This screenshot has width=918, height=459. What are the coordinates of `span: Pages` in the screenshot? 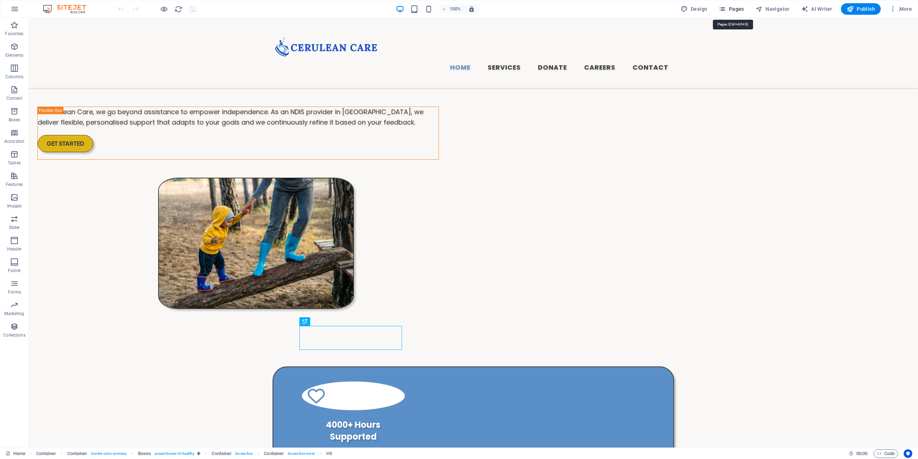 It's located at (731, 9).